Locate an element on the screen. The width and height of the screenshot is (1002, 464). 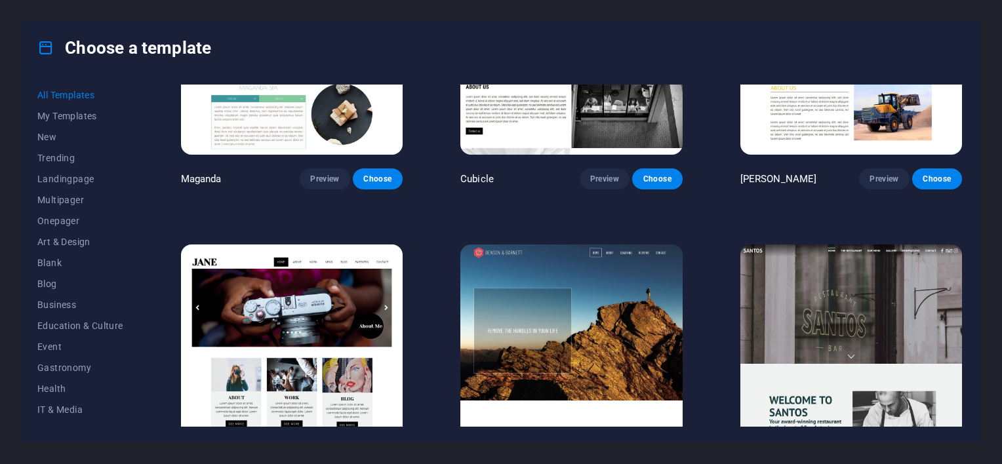
img: Jane is located at coordinates (292, 347).